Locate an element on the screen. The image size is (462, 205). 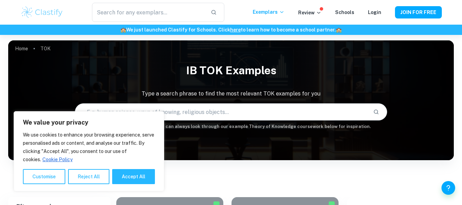
button: JOIN FOR FREE is located at coordinates (418, 12).